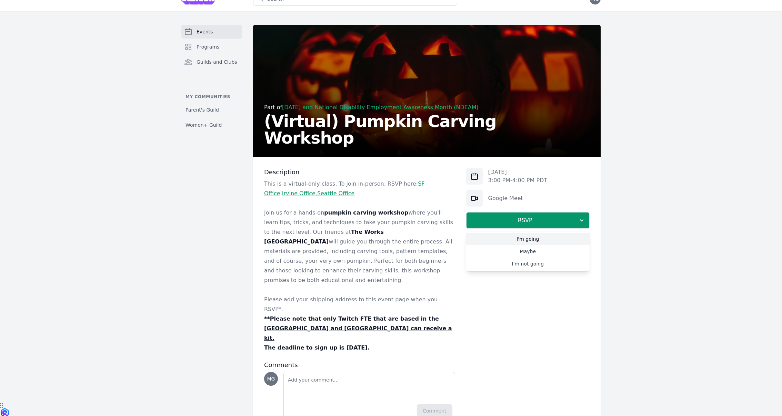 The height and width of the screenshot is (416, 782). I want to click on p: Join us for a hands-on where you'll learn tips, tricks, and techniques to take your pumpkin carvi..., so click(360, 247).